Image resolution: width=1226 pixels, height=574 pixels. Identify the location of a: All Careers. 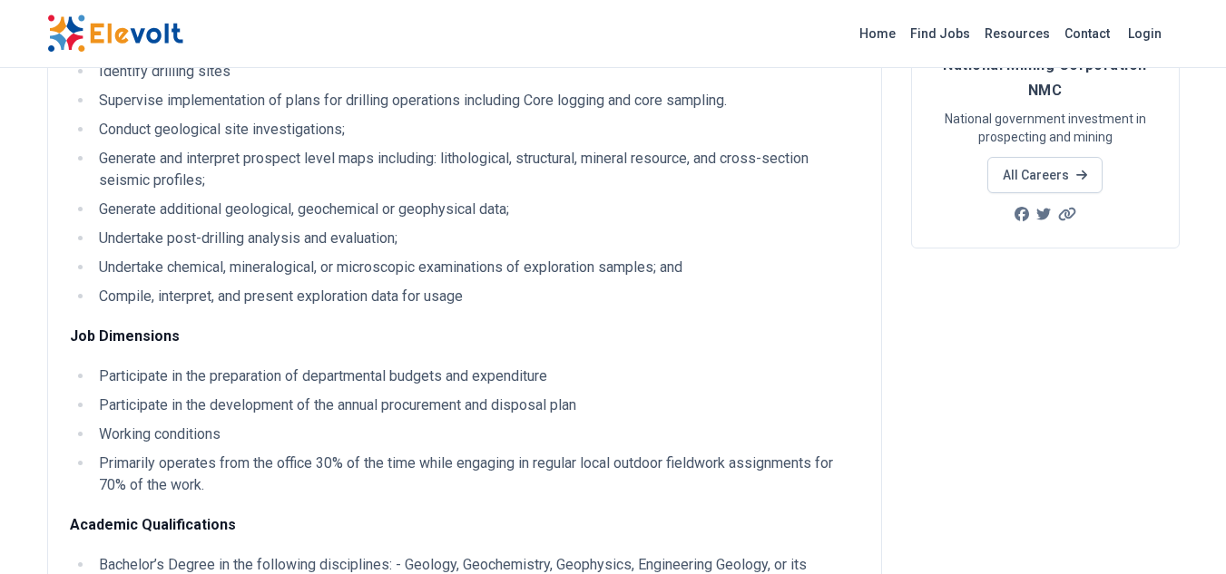
(1045, 175).